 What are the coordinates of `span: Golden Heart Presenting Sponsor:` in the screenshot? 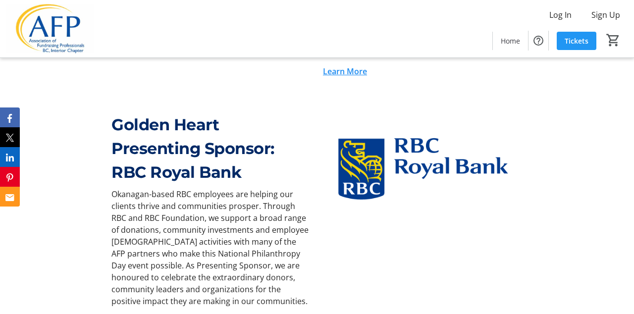 It's located at (193, 136).